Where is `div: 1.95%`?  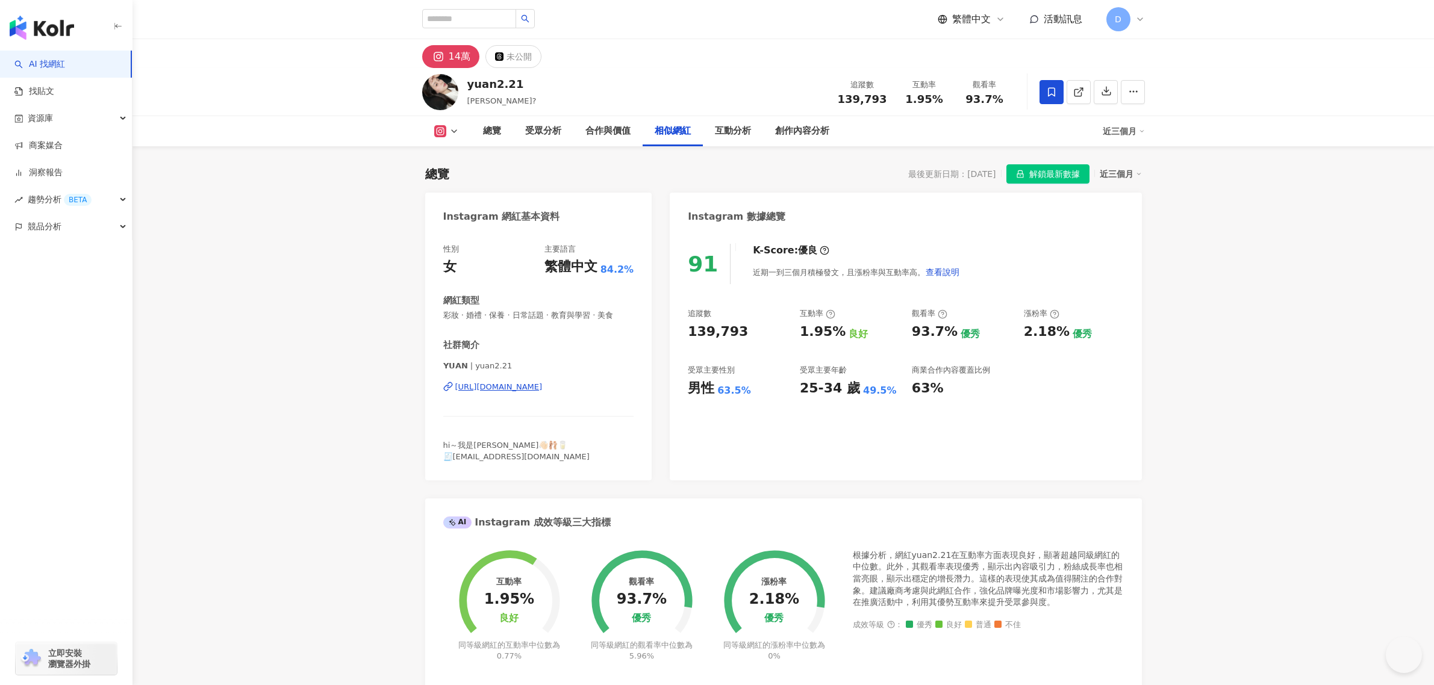
div: 1.95% is located at coordinates (509, 600).